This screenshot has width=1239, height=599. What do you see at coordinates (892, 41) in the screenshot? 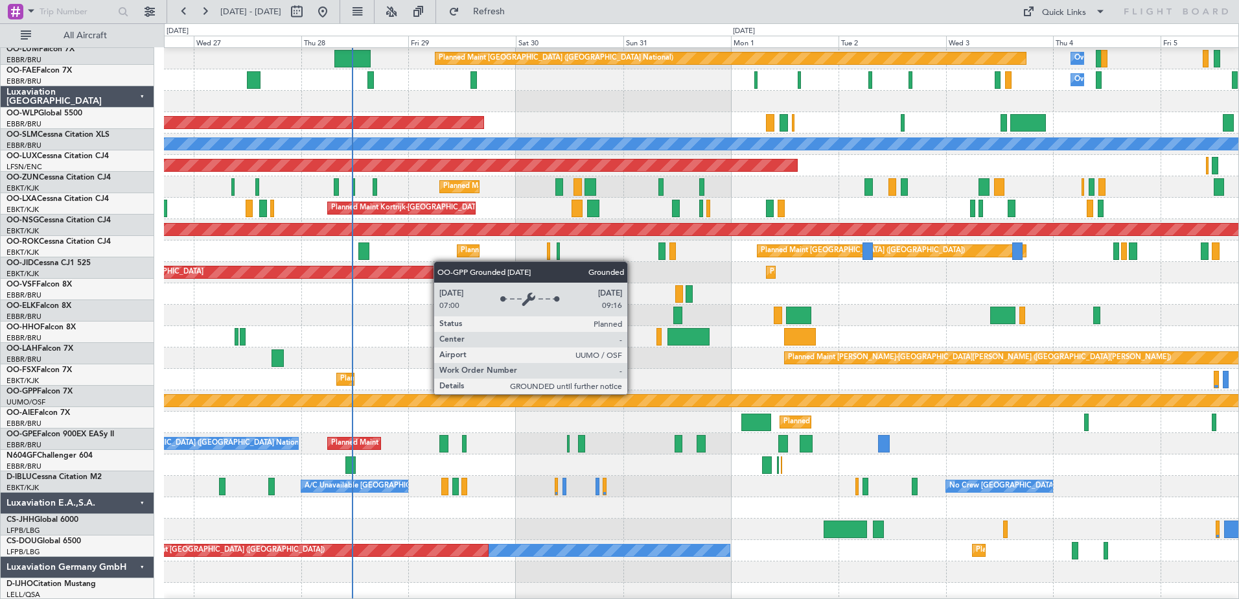
I see `div: Tue 2` at bounding box center [892, 41].